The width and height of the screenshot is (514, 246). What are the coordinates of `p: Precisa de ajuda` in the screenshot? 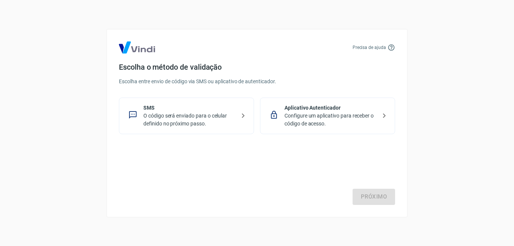 It's located at (369, 47).